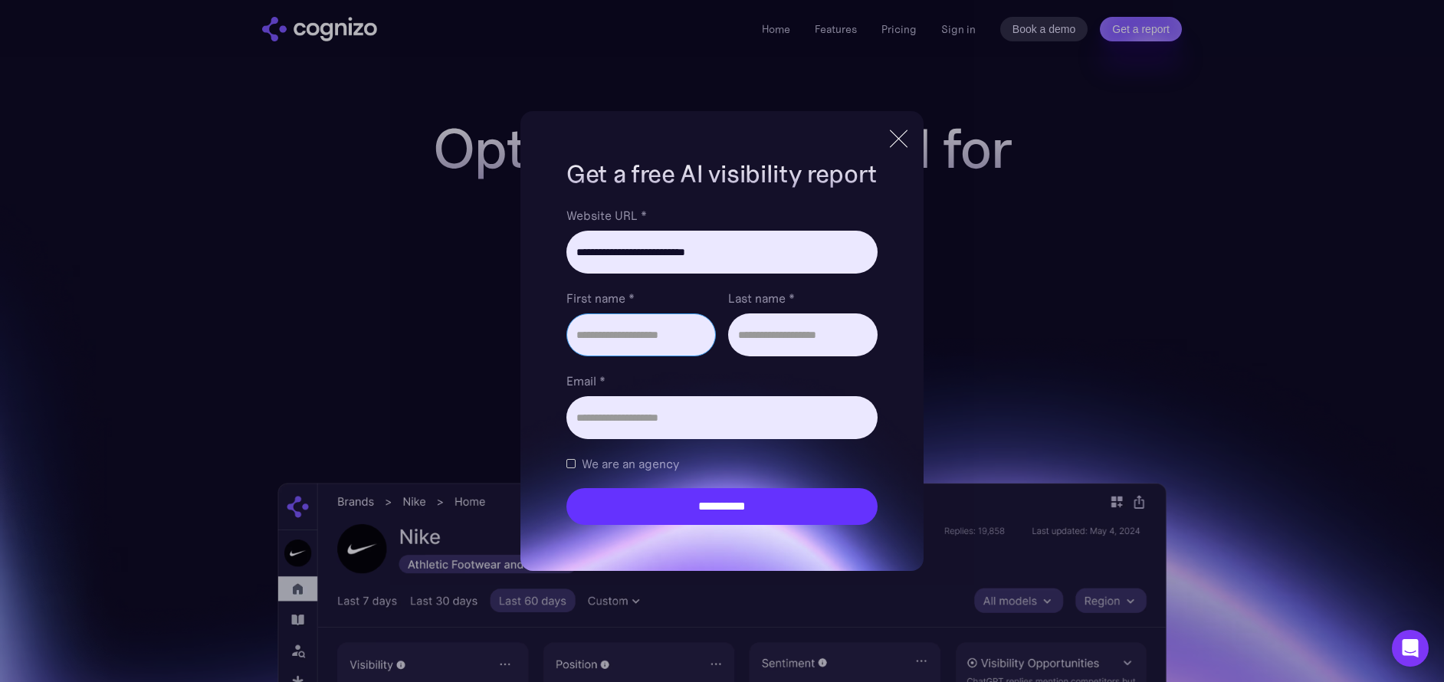 Image resolution: width=1444 pixels, height=682 pixels. Describe the element at coordinates (722, 174) in the screenshot. I see `h1: Get a free AI visibility report` at that location.